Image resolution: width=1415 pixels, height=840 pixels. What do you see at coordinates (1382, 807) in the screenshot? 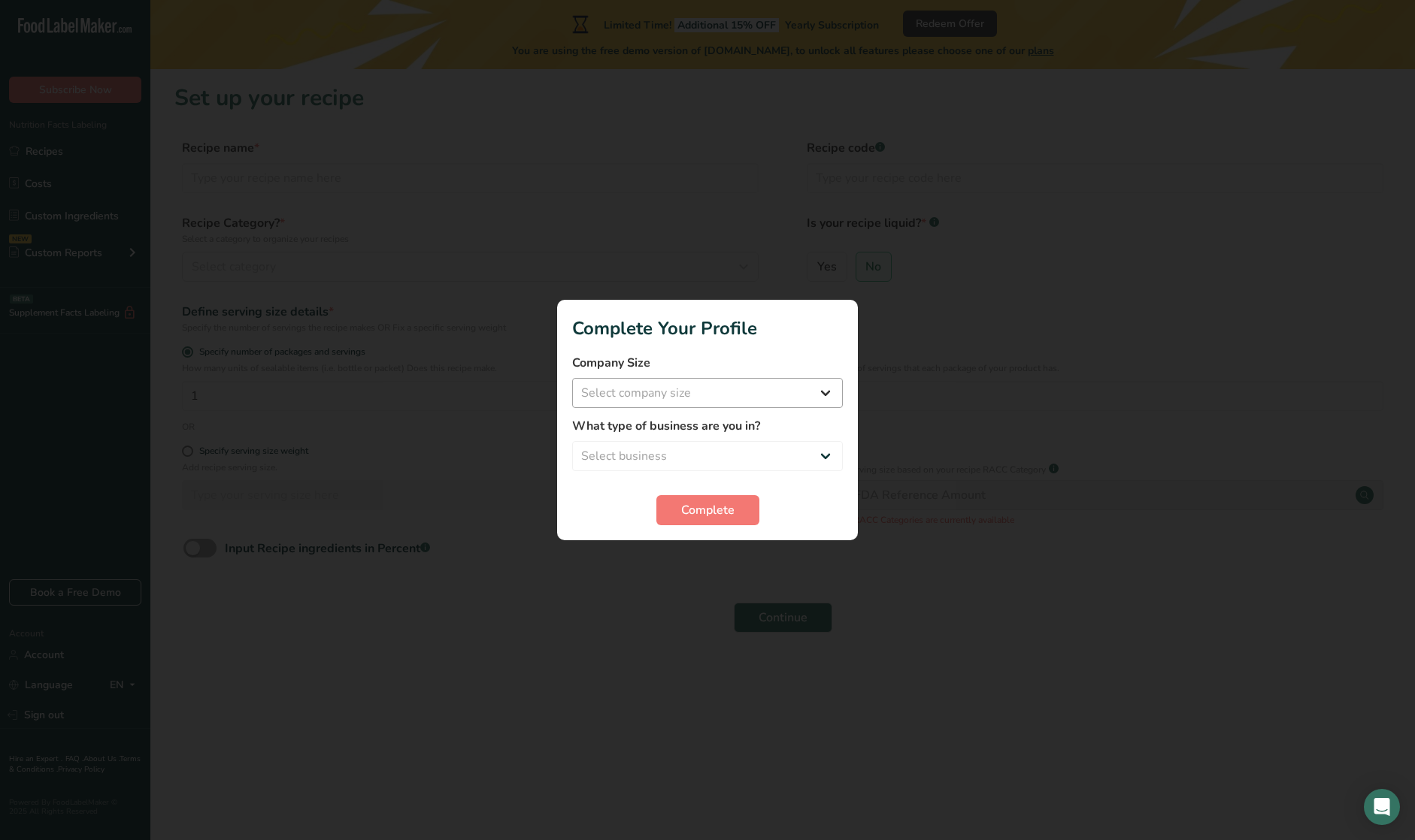
I see `div: Open Intercom Messenger` at bounding box center [1382, 807].